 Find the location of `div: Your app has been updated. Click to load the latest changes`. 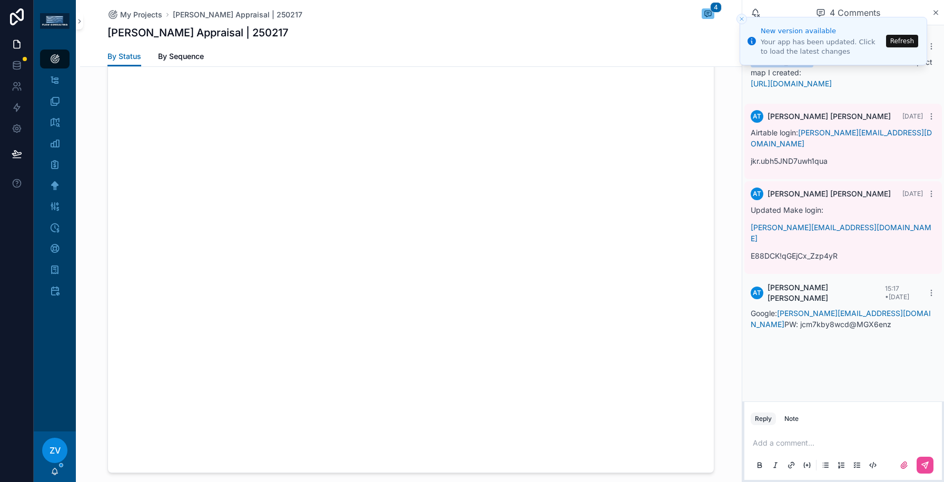

div: Your app has been updated. Click to load the latest changes is located at coordinates (822, 47).